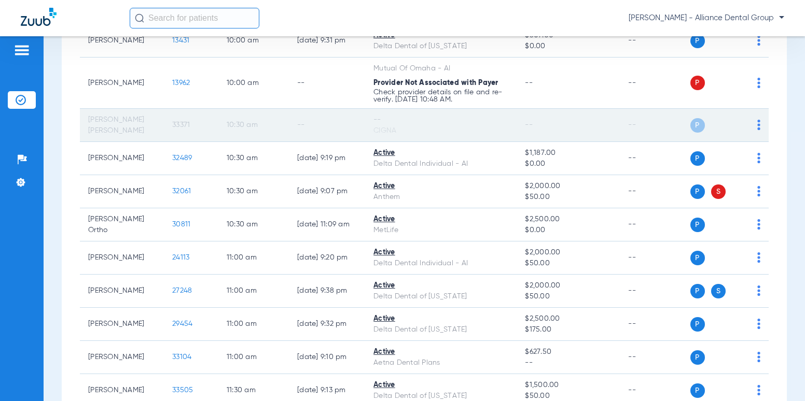 Image resolution: width=805 pixels, height=401 pixels. I want to click on input: Search for patients, so click(195, 18).